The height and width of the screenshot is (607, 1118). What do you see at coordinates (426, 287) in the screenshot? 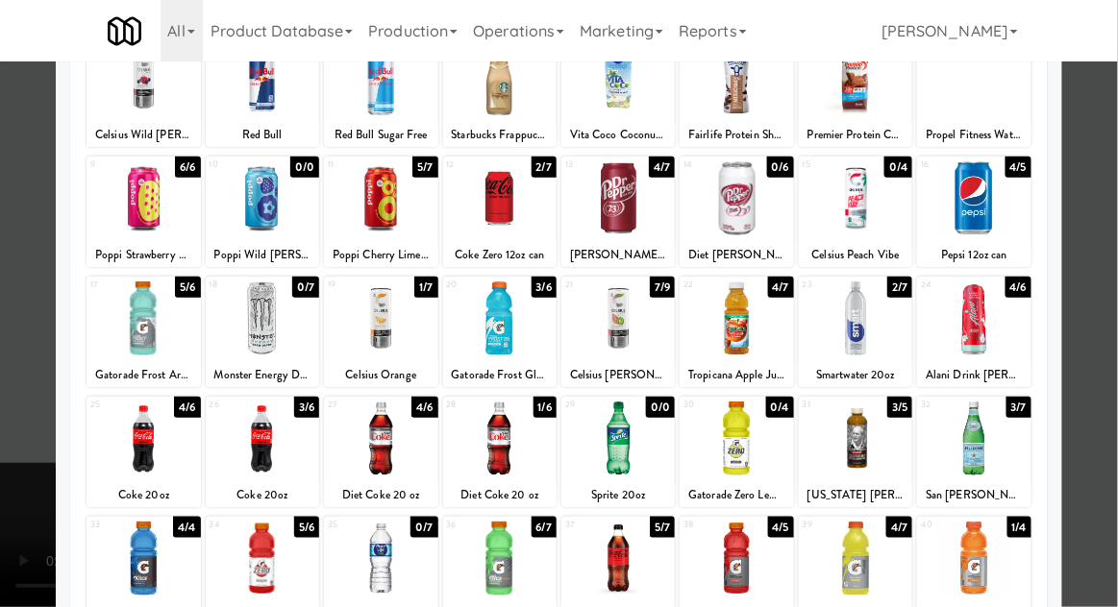
I see `div: 1/7` at bounding box center [426, 287].